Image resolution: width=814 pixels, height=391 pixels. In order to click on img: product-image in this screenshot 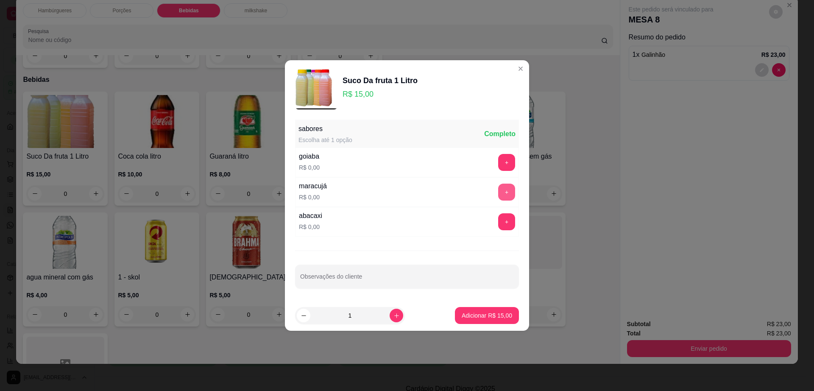, I will do `click(316, 88)`.